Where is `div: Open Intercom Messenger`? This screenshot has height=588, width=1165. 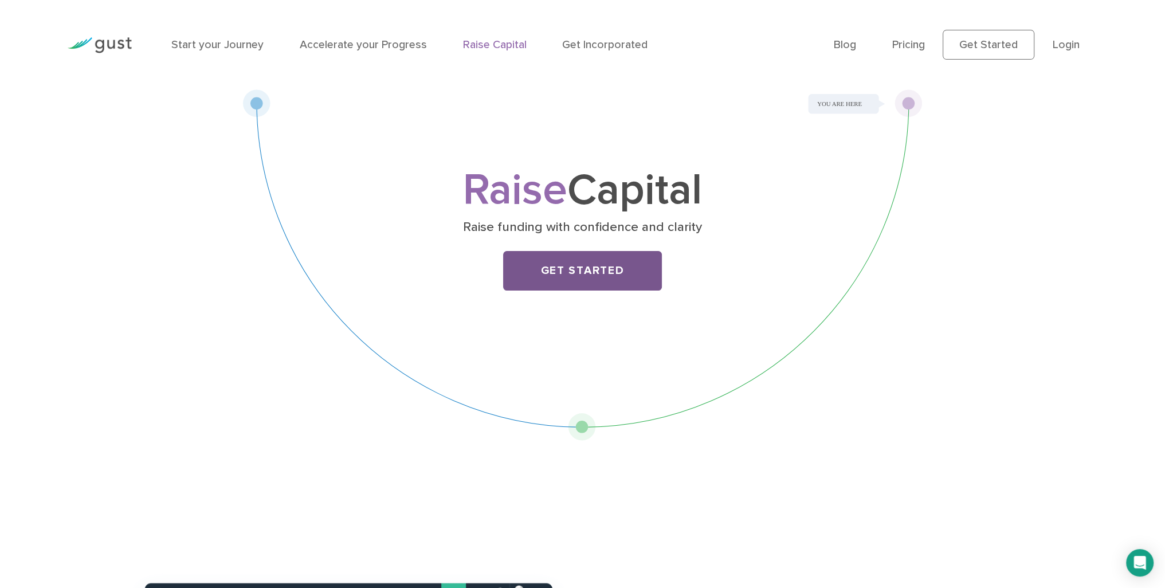 div: Open Intercom Messenger is located at coordinates (1140, 563).